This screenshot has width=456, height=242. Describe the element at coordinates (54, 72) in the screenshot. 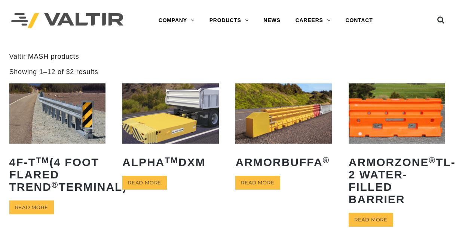

I see `p: Showing 1–12 of 32 results` at that location.